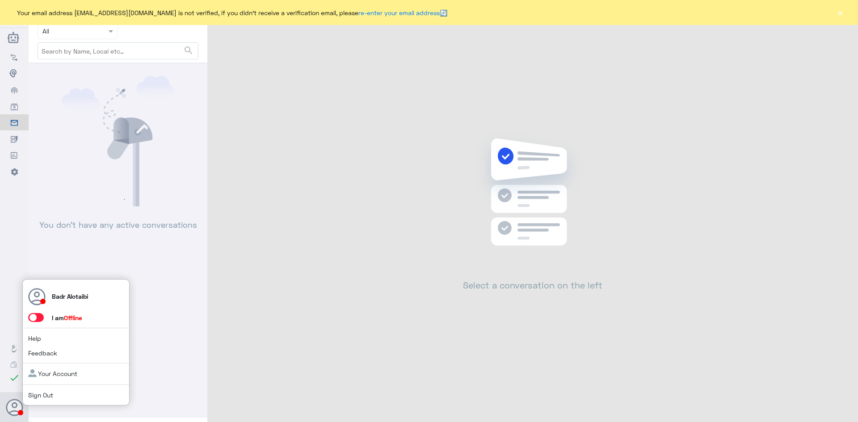  Describe the element at coordinates (53, 374) in the screenshot. I see `a: Your Account` at that location.